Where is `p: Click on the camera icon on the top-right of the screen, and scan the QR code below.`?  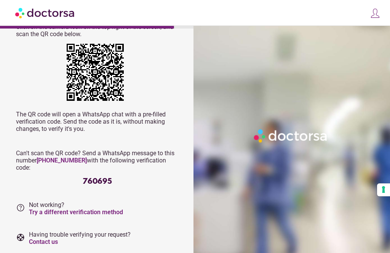
p: Click on the camera icon on the top-right of the screen, and scan the QR code below. is located at coordinates (97, 30).